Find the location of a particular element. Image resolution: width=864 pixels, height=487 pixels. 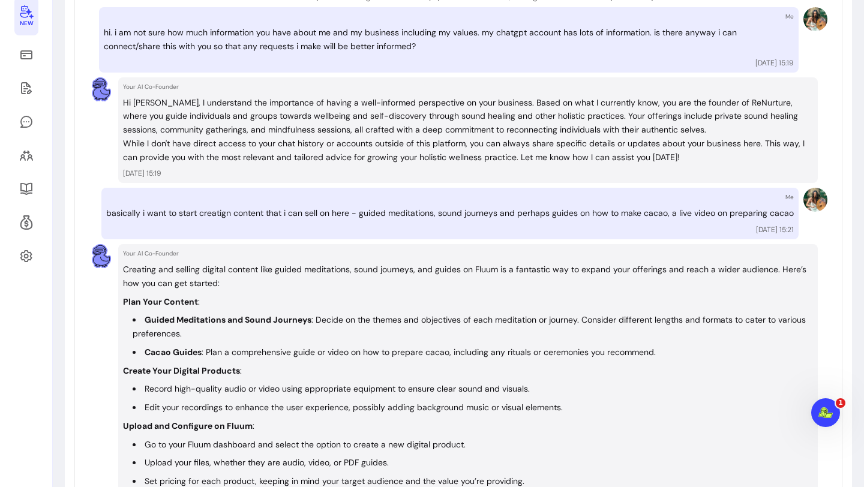

li: : Decide on the themes and objectives of each meditation or journey. Consider different lengths a... is located at coordinates (473, 327).